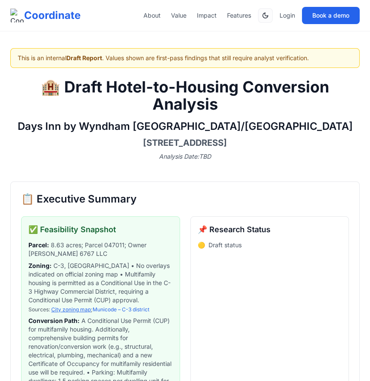 The height and width of the screenshot is (381, 370). What do you see at coordinates (39, 245) in the screenshot?
I see `strong: Parcel :` at bounding box center [39, 245].